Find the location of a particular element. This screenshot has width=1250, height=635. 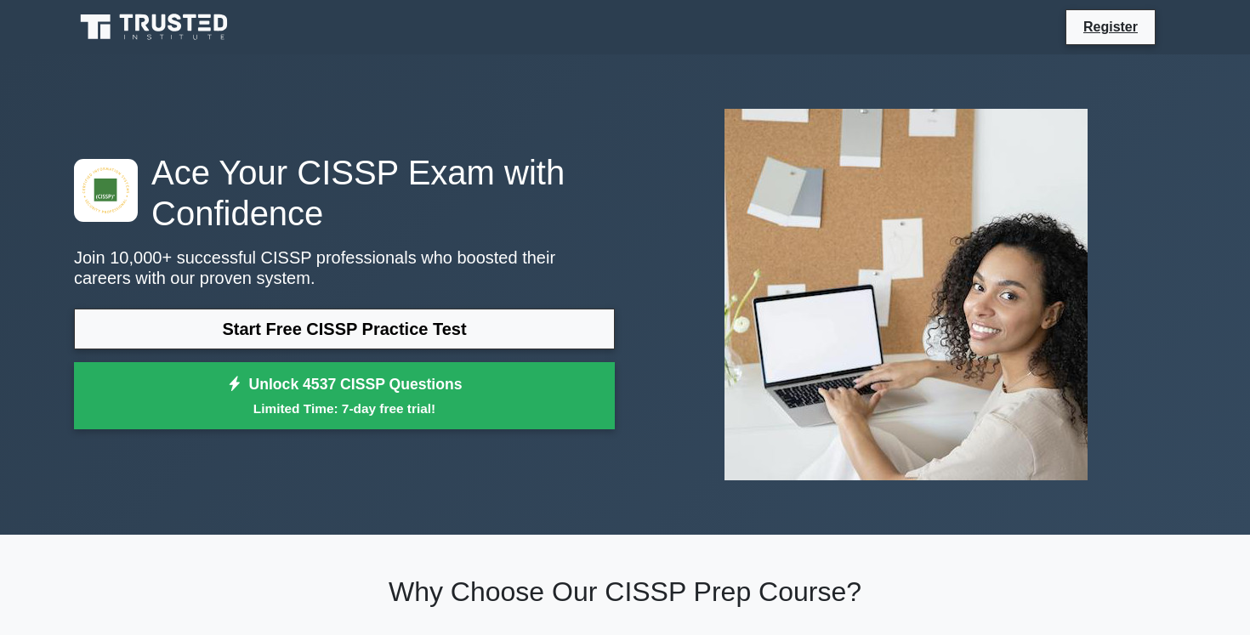

h1: Ace Your CISSP Exam with Confidence is located at coordinates (344, 193).